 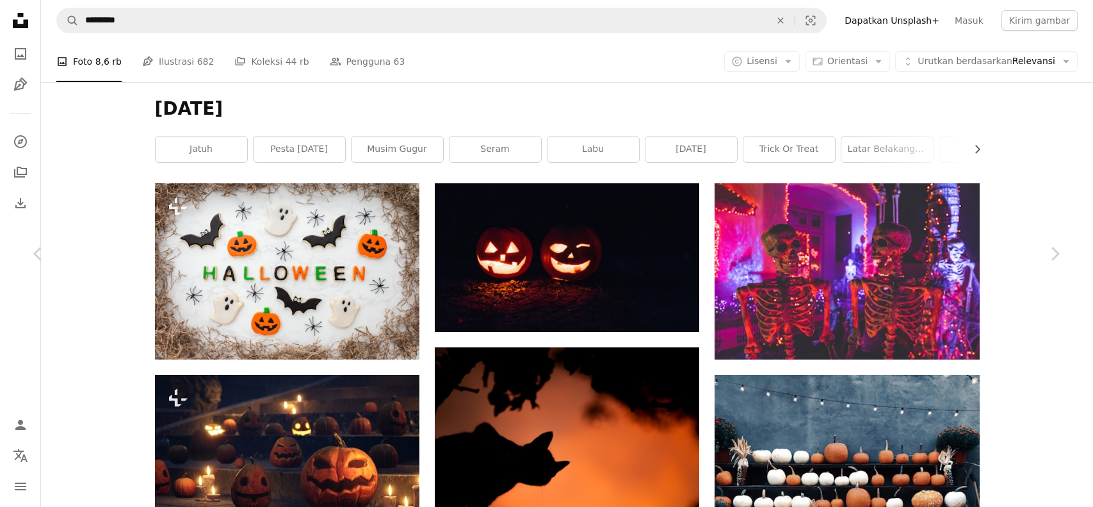 What do you see at coordinates (567, 257) in the screenshot?
I see `a: Dua jack-o-lantern yang menyala di malam hari` at bounding box center [567, 257].